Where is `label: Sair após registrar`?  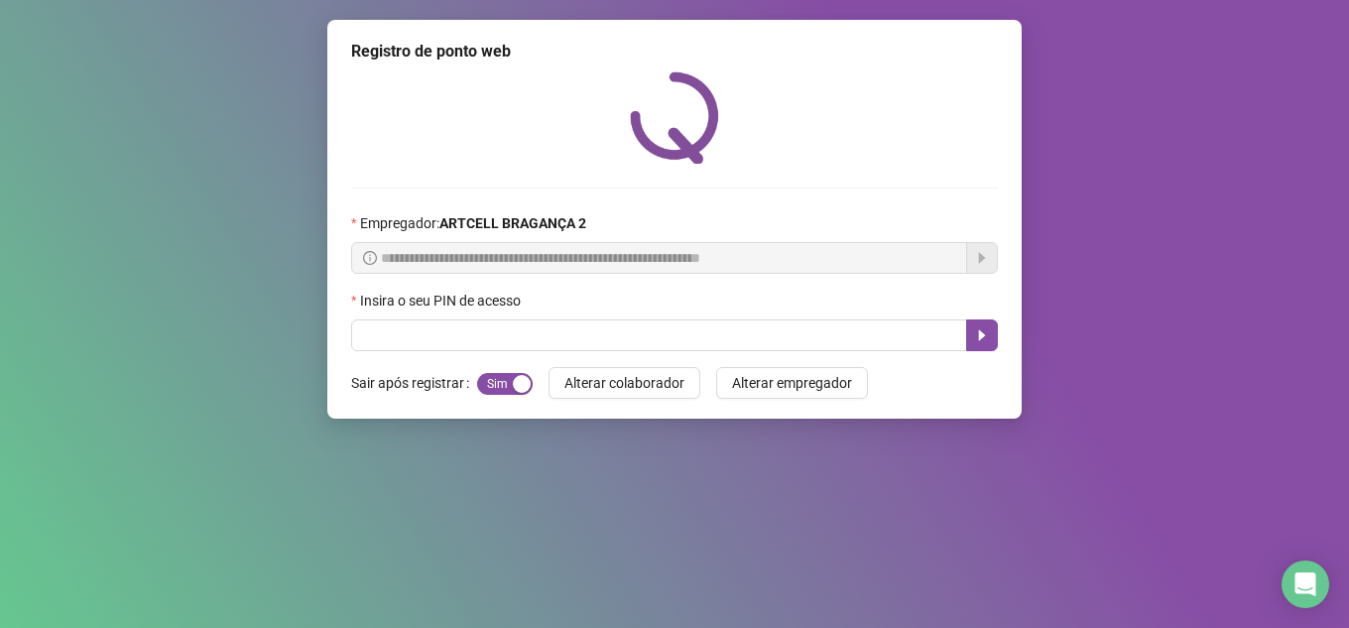
label: Sair após registrar is located at coordinates (414, 383).